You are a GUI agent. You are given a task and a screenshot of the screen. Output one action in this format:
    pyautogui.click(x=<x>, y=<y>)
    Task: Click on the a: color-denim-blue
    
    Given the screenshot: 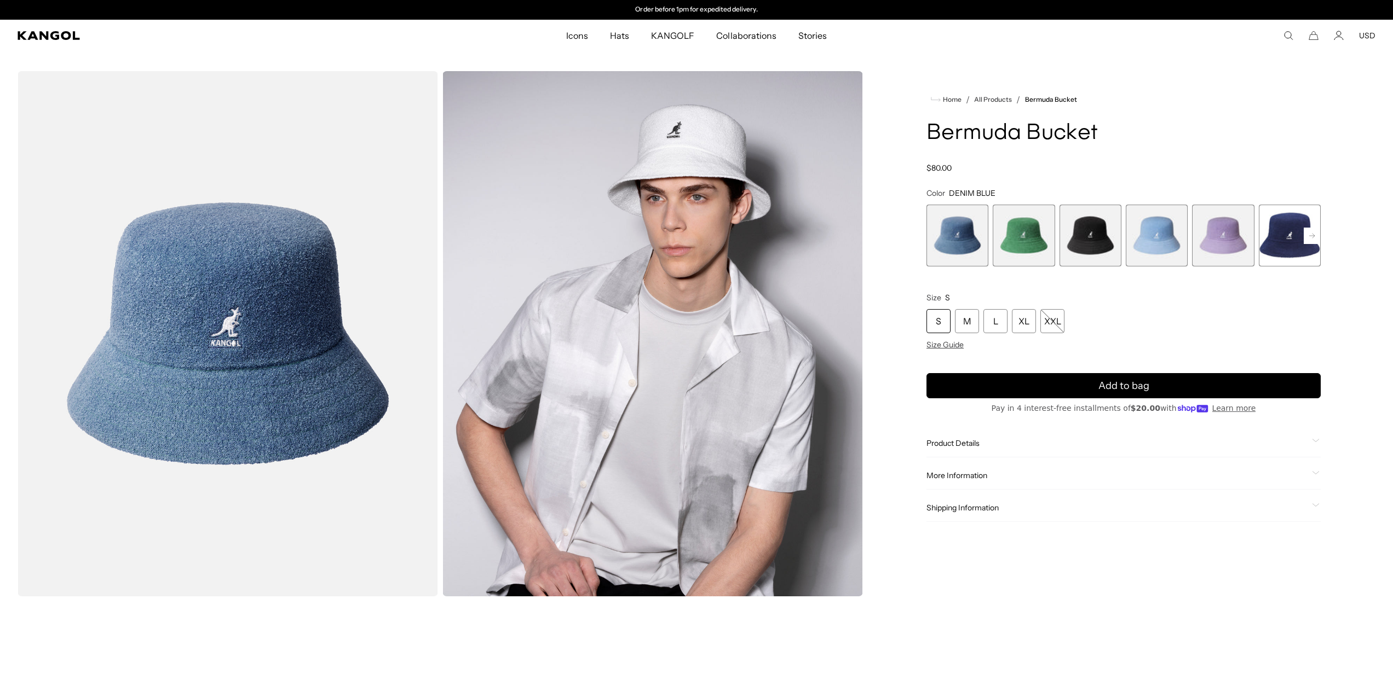 What is the action you would take?
    pyautogui.click(x=228, y=334)
    